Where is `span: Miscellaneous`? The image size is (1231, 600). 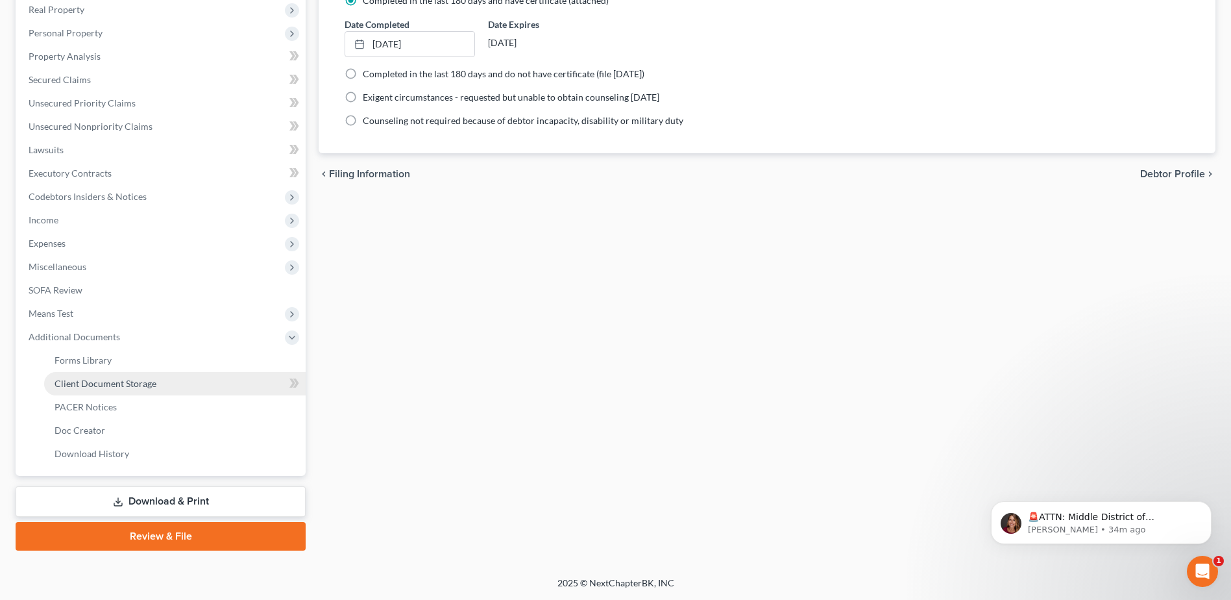 span: Miscellaneous is located at coordinates (57, 266).